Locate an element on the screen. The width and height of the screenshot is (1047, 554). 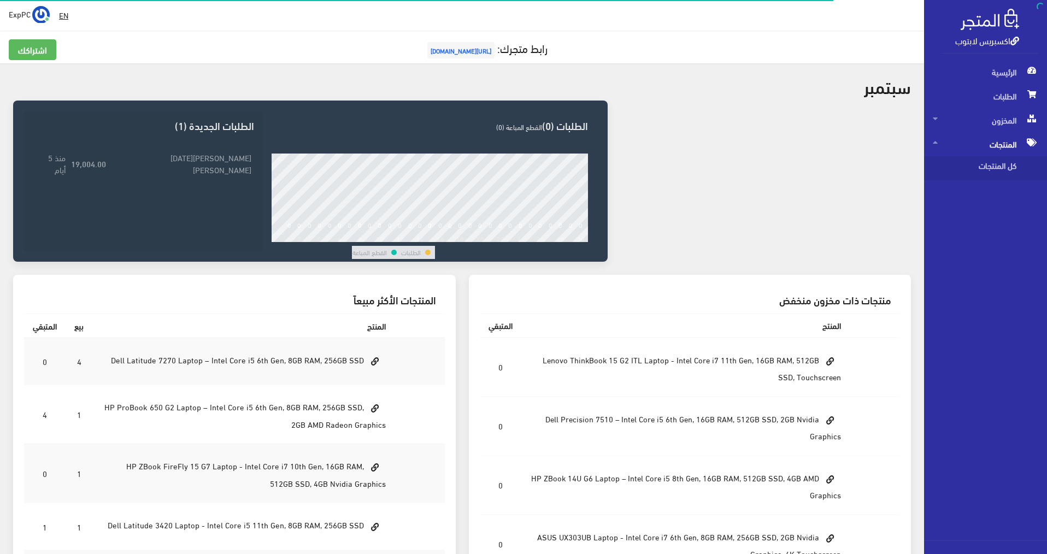
a: كل المنتجات is located at coordinates (985, 168).